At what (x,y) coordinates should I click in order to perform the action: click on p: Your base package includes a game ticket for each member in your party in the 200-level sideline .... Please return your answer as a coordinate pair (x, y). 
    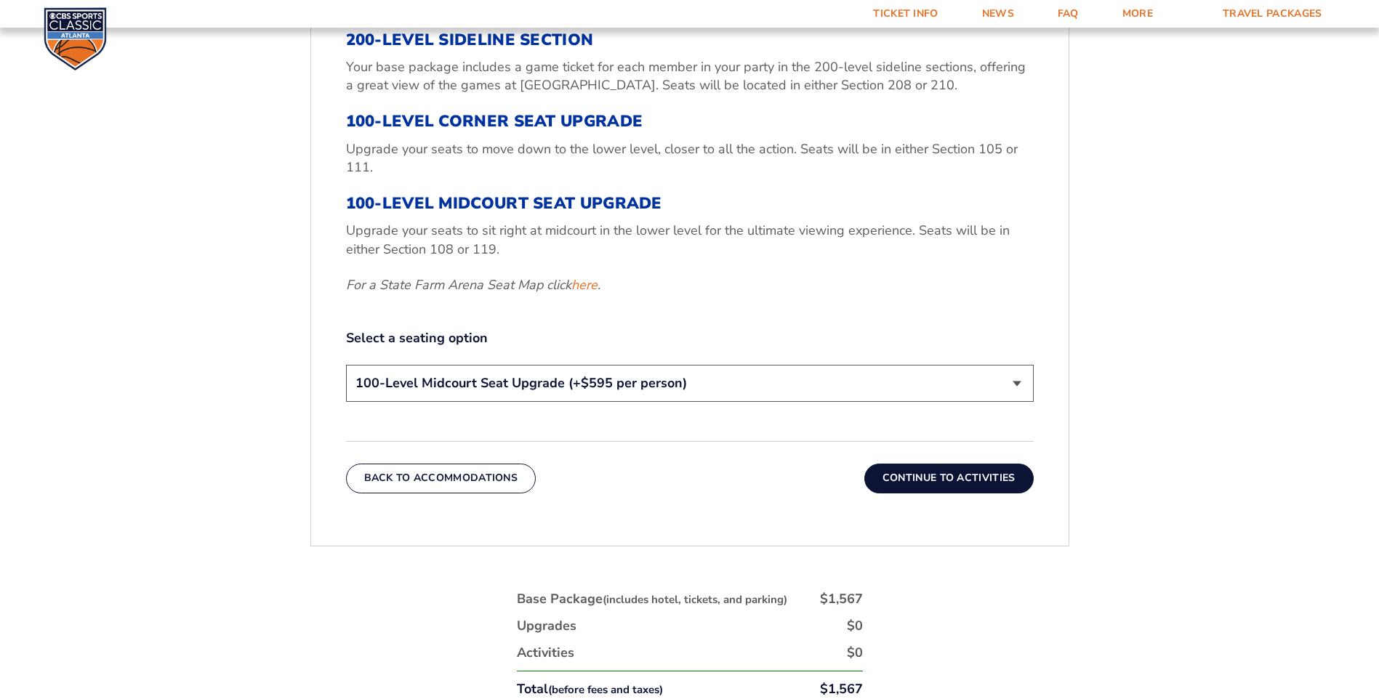
    Looking at the image, I should click on (690, 76).